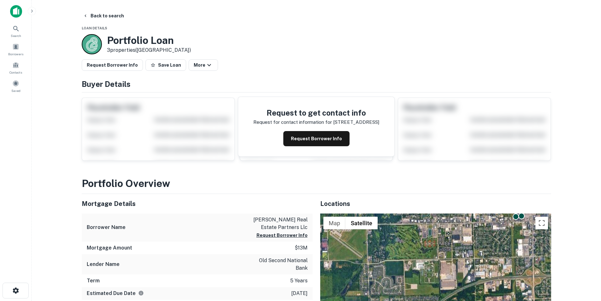 The width and height of the screenshot is (601, 301). What do you see at coordinates (141, 293) in the screenshot?
I see `svg: Estimate is based on a standard schedule for this type of loan.` at bounding box center [141, 293].